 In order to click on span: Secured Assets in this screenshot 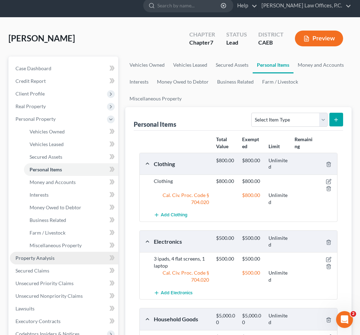, I will do `click(46, 157)`.